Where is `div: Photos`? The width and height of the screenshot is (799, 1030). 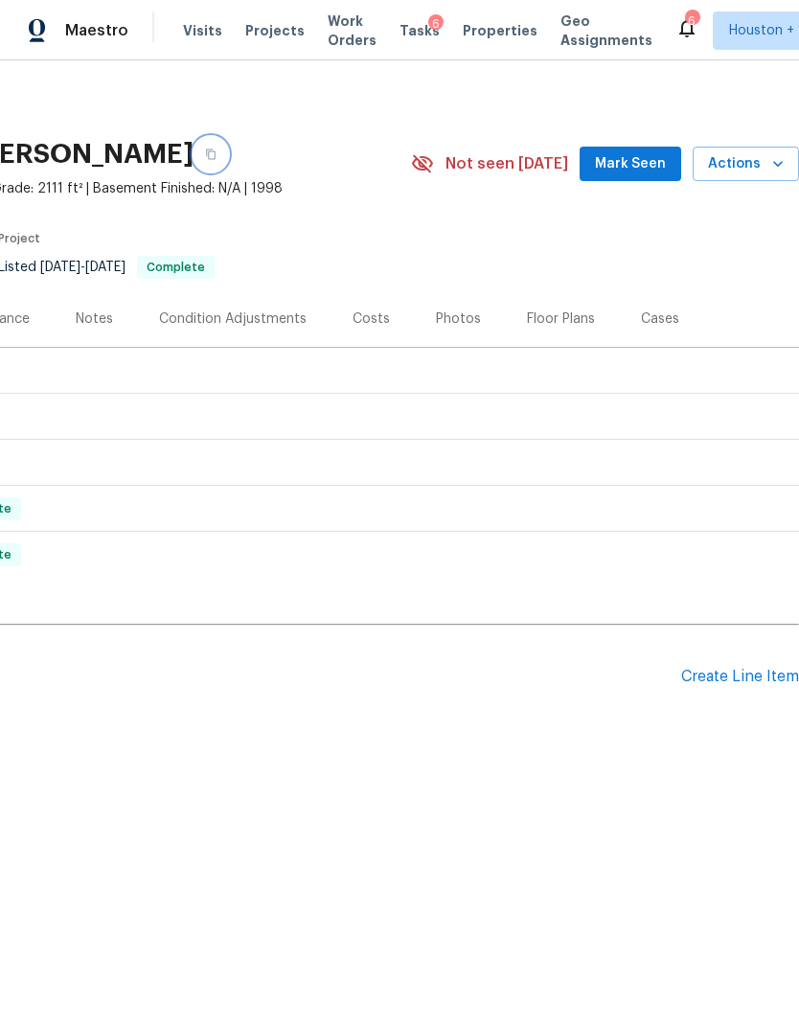
div: Photos is located at coordinates (458, 319).